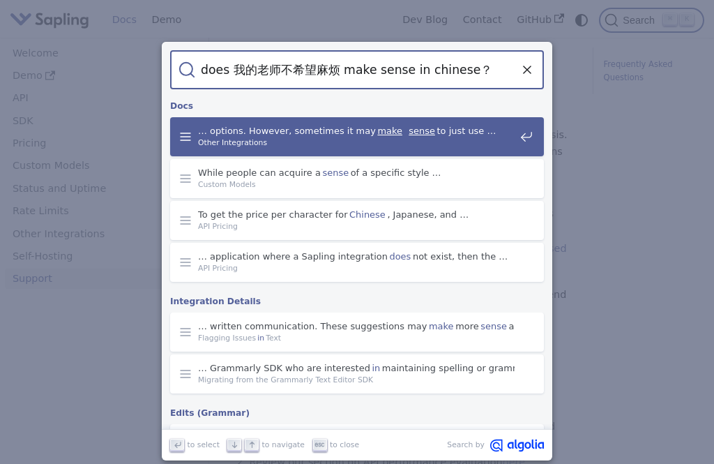 Image resolution: width=714 pixels, height=464 pixels. Describe the element at coordinates (400, 256) in the screenshot. I see `mark: does` at that location.